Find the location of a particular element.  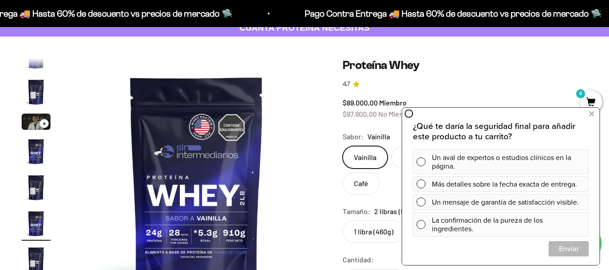

div: Más detalles sobre la fecha exacta de entrega. is located at coordinates (99, 77).